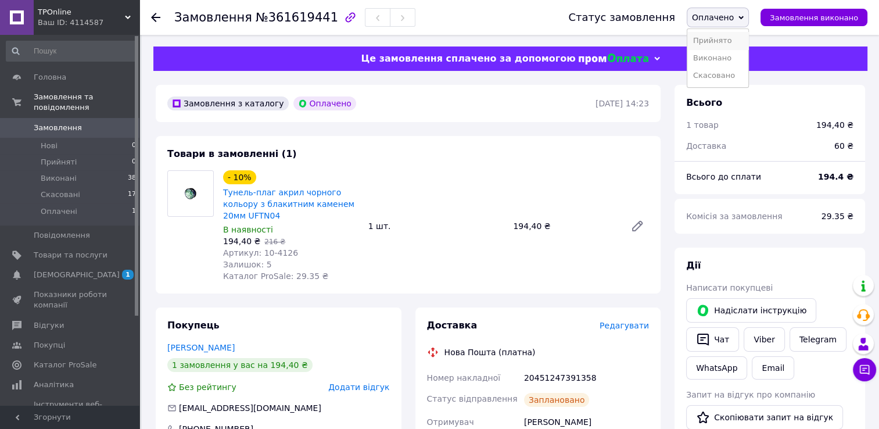 The image size is (879, 429). Describe the element at coordinates (838, 216) in the screenshot. I see `span: 29.35 ₴` at that location.